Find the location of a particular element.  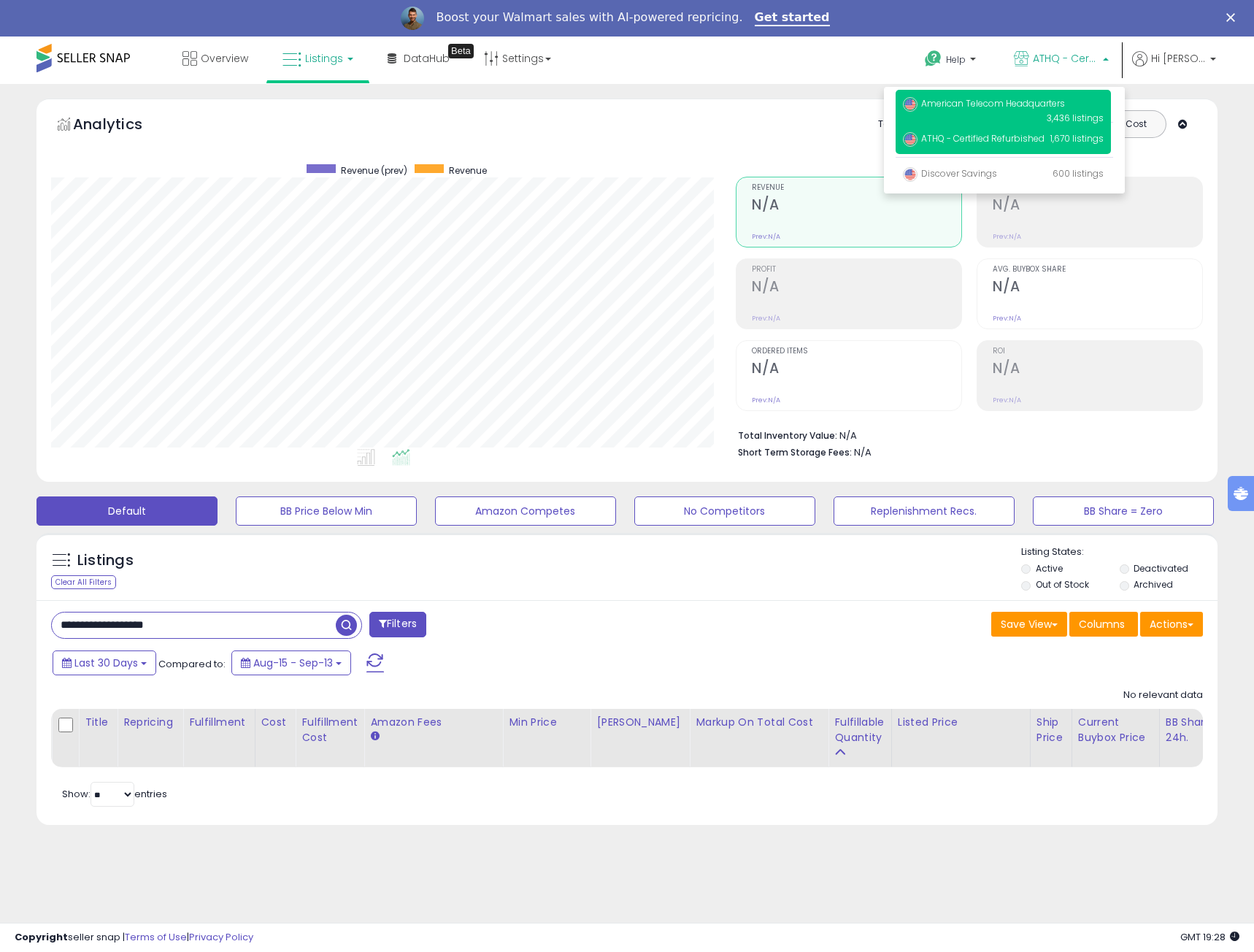

a: Help is located at coordinates (952, 61).